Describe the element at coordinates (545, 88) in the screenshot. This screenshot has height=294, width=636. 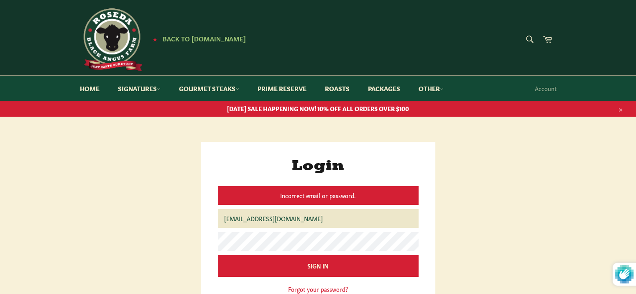
I see `a: Account` at that location.